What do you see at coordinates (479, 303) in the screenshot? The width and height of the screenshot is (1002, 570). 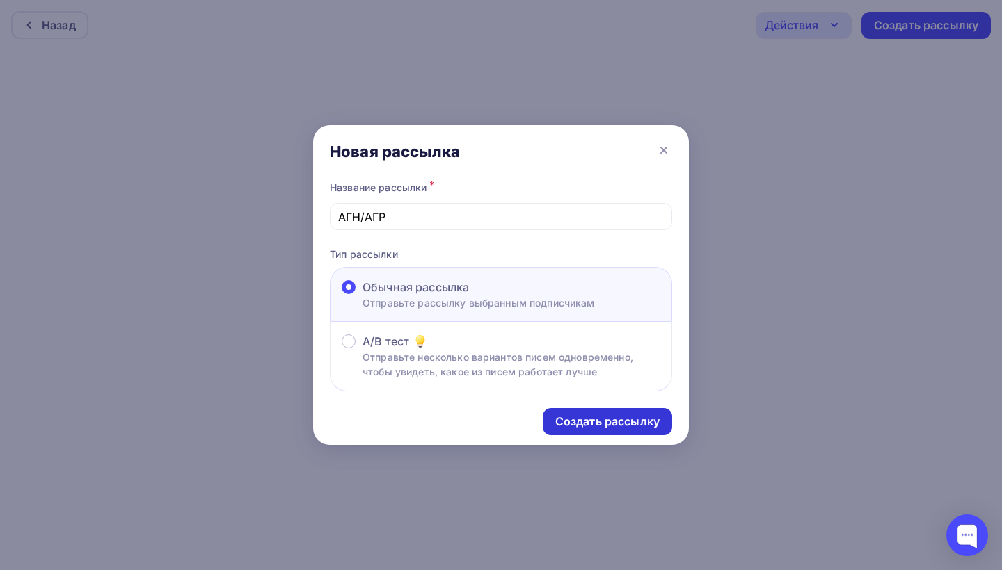 I see `p: Отправьте рассылку выбранным подписчикам` at bounding box center [479, 303].